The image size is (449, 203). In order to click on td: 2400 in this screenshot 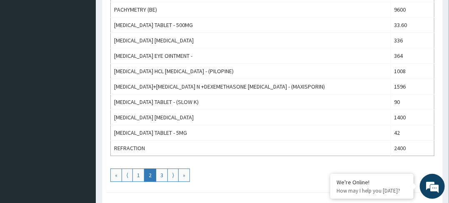, I will do `click(412, 148)`.